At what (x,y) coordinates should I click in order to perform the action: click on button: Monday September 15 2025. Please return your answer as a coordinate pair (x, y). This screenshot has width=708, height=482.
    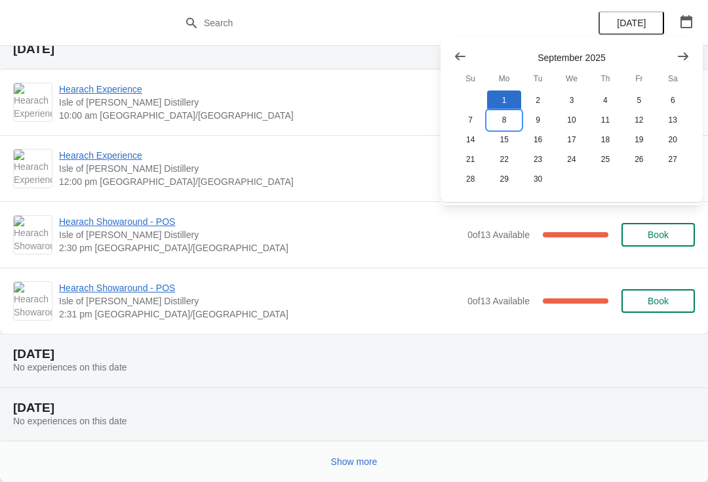
    Looking at the image, I should click on (504, 140).